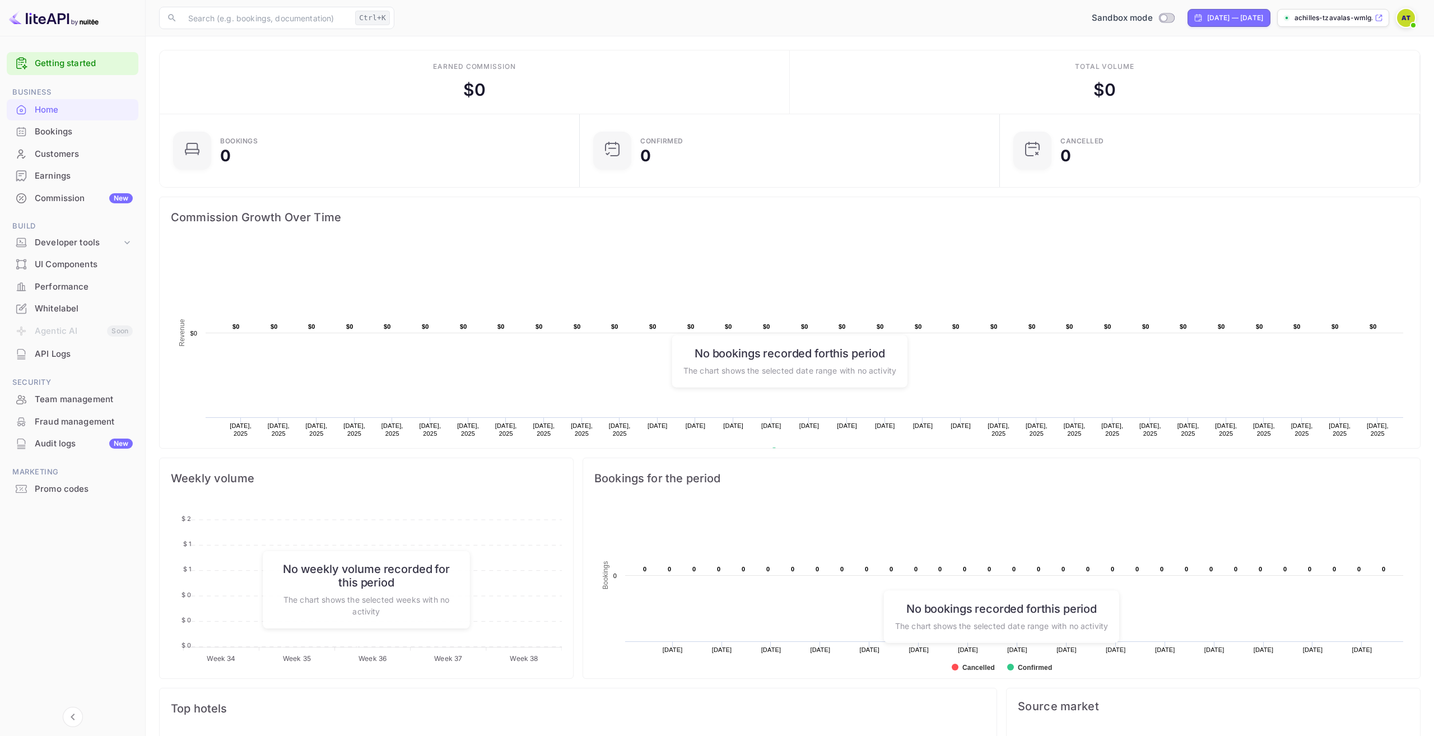  What do you see at coordinates (524, 658) in the screenshot?
I see `tspan: Week 38` at bounding box center [524, 658].